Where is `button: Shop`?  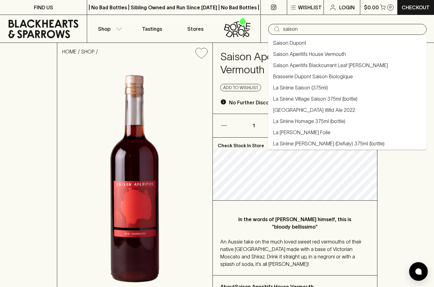 button: Shop is located at coordinates (108, 29).